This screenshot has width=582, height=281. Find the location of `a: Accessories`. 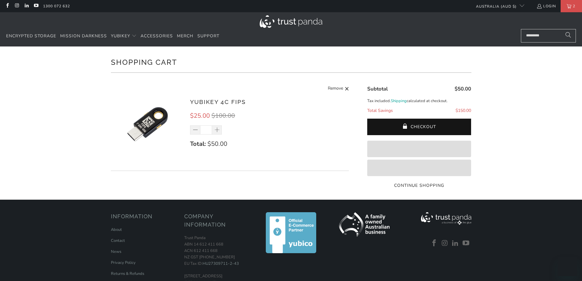

a: Accessories is located at coordinates (157, 36).